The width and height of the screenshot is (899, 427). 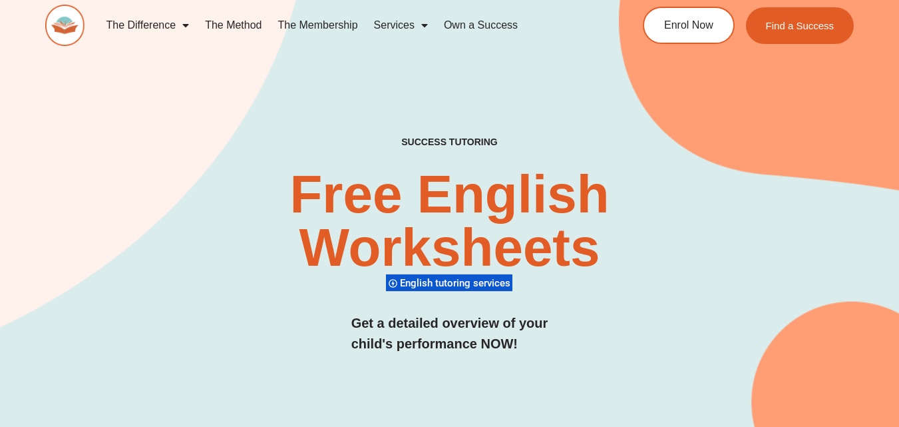 I want to click on nav: Menu, so click(x=347, y=25).